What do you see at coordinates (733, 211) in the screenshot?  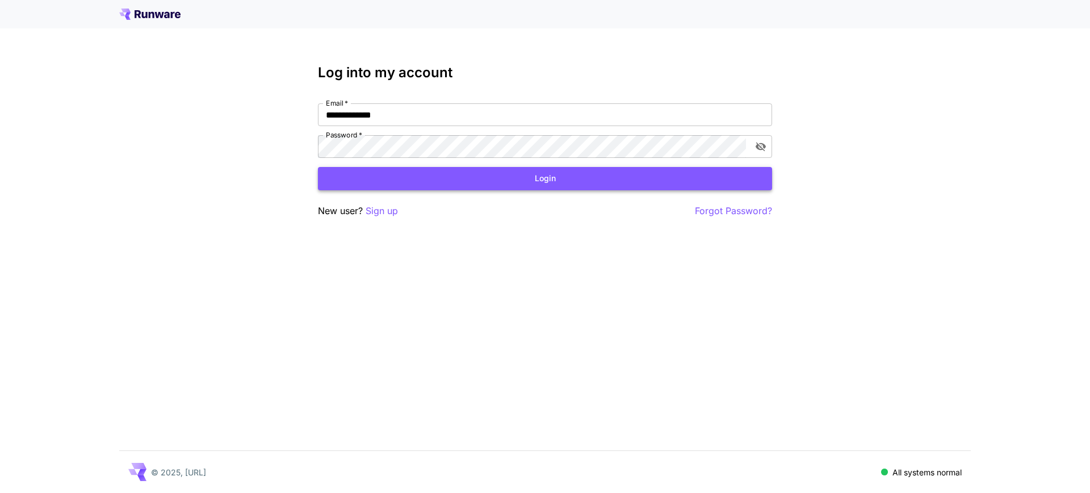 I see `p: Forgot Password?` at bounding box center [733, 211].